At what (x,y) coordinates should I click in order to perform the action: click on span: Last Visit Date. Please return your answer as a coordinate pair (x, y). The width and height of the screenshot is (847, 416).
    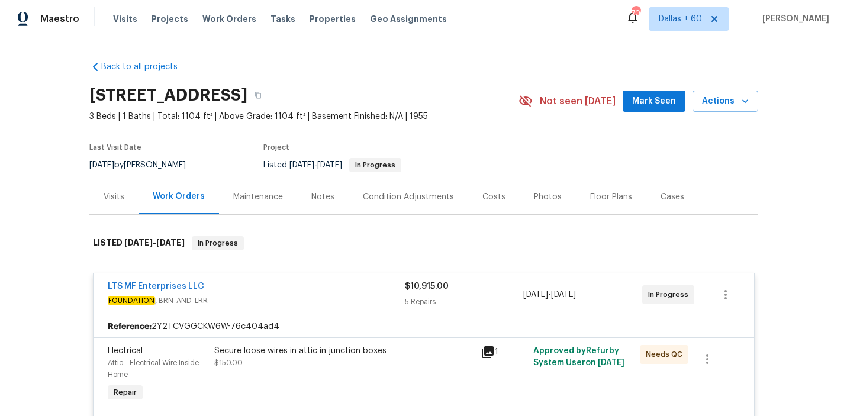
    Looking at the image, I should click on (115, 147).